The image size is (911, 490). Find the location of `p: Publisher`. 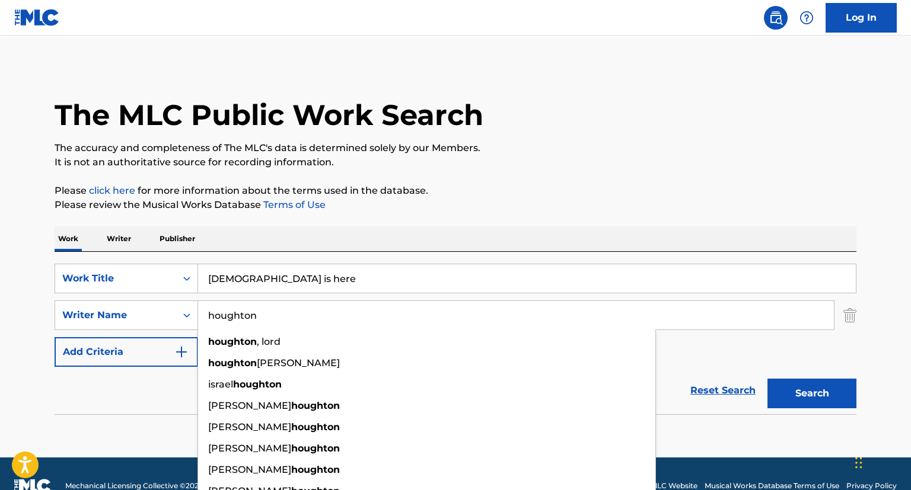

p: Publisher is located at coordinates (177, 239).